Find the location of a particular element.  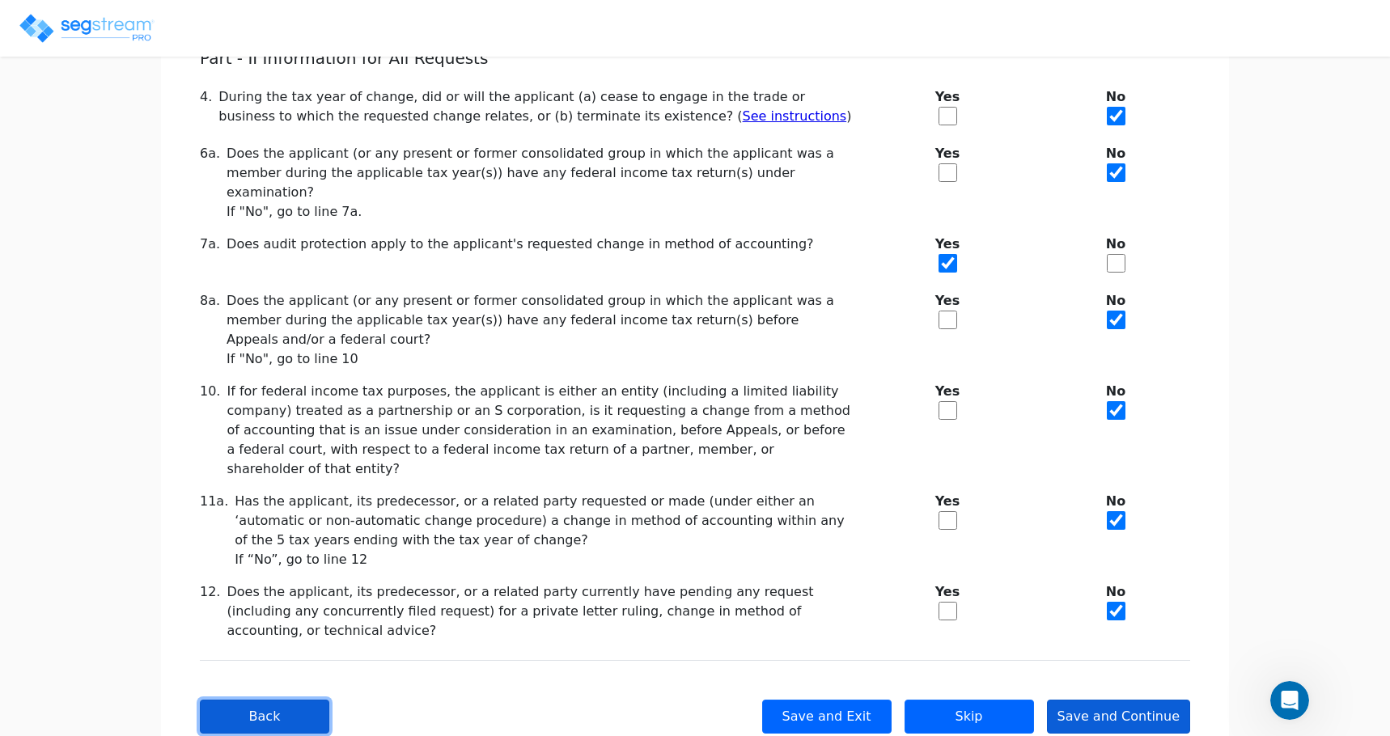

div: Close is located at coordinates (298, 21).